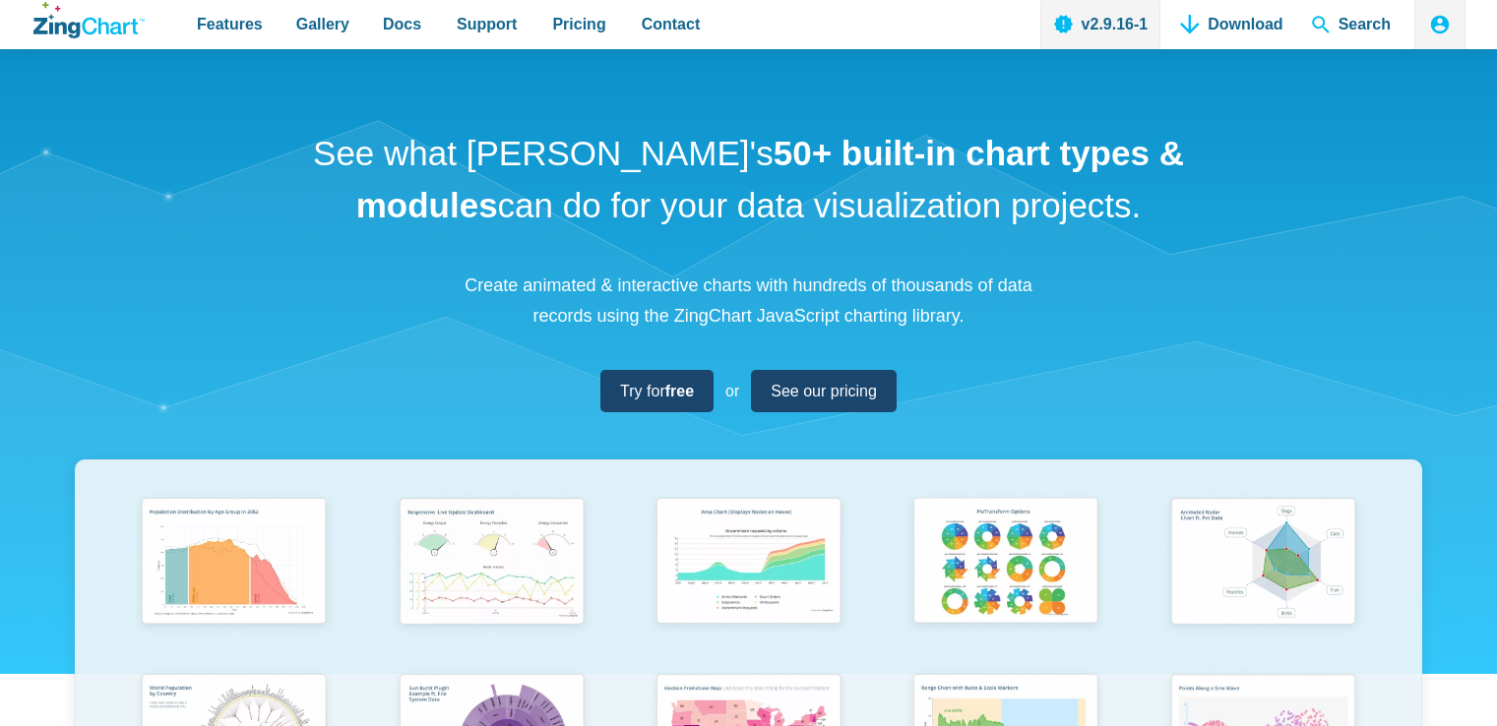  What do you see at coordinates (824, 391) in the screenshot?
I see `span: See our pricing` at bounding box center [824, 391].